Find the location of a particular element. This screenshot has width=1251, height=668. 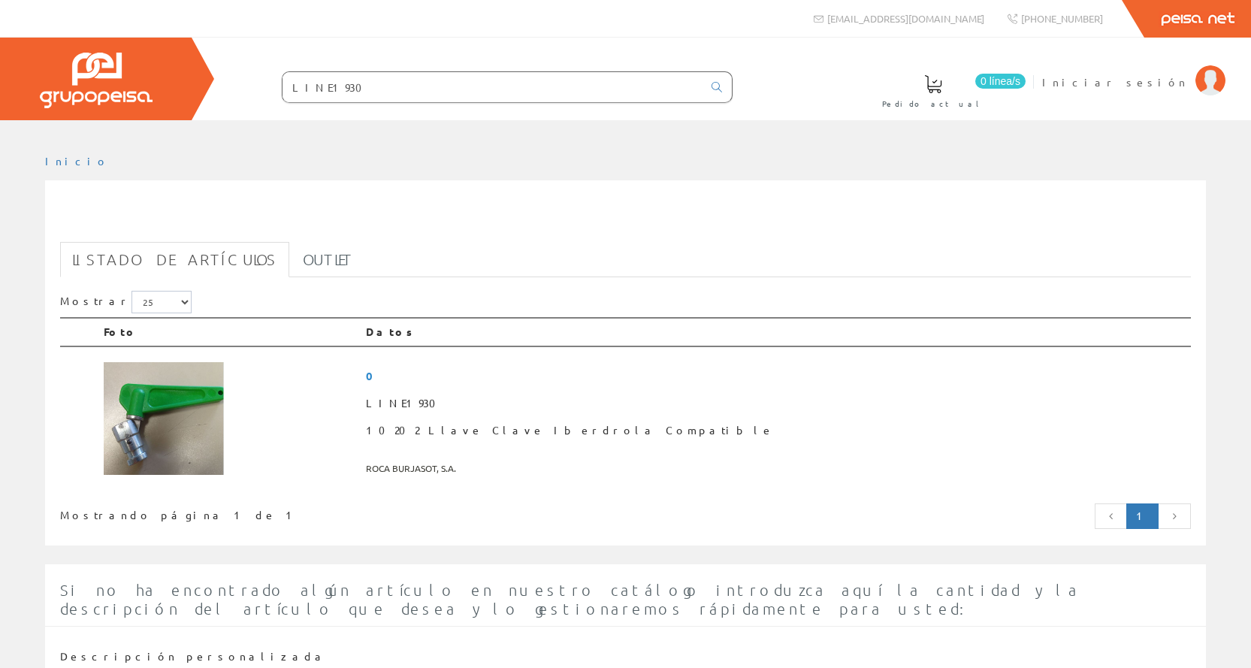

a: Inicio is located at coordinates (77, 161).